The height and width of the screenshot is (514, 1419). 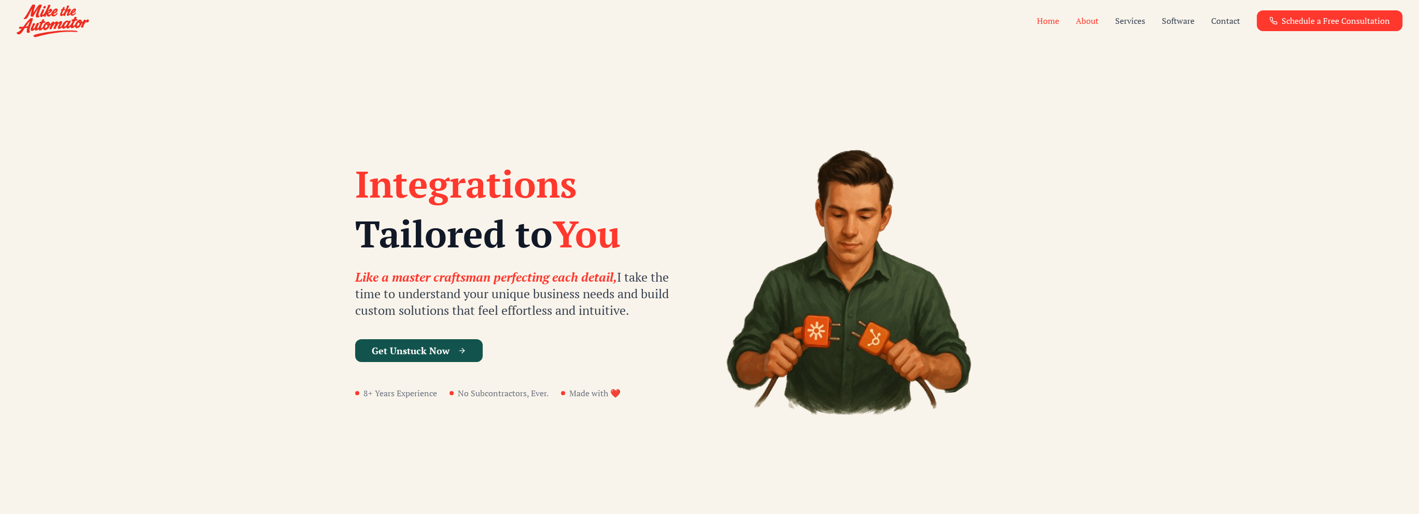 What do you see at coordinates (53, 21) in the screenshot?
I see `img: Mike the Automator` at bounding box center [53, 21].